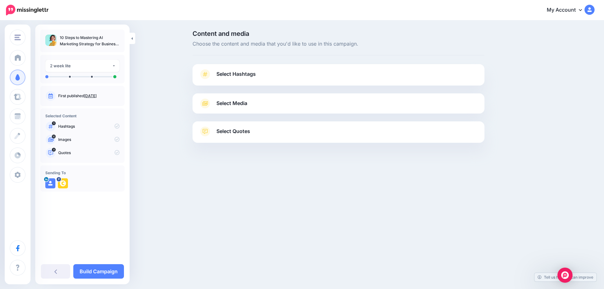  What do you see at coordinates (54, 150) in the screenshot?
I see `span: 9` at bounding box center [54, 150].